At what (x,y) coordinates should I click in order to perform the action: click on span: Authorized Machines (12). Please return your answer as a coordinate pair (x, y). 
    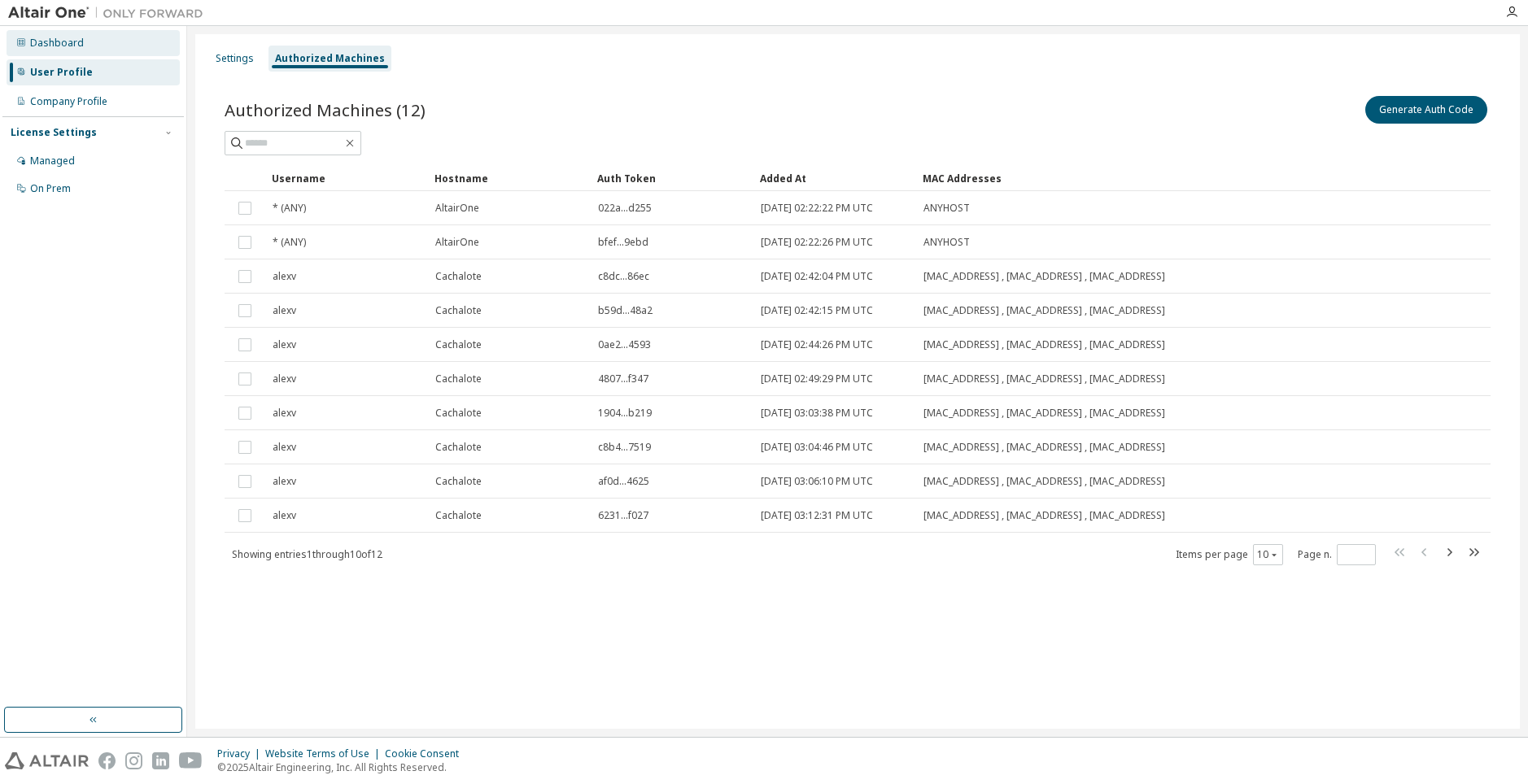
    Looking at the image, I should click on (324, 109).